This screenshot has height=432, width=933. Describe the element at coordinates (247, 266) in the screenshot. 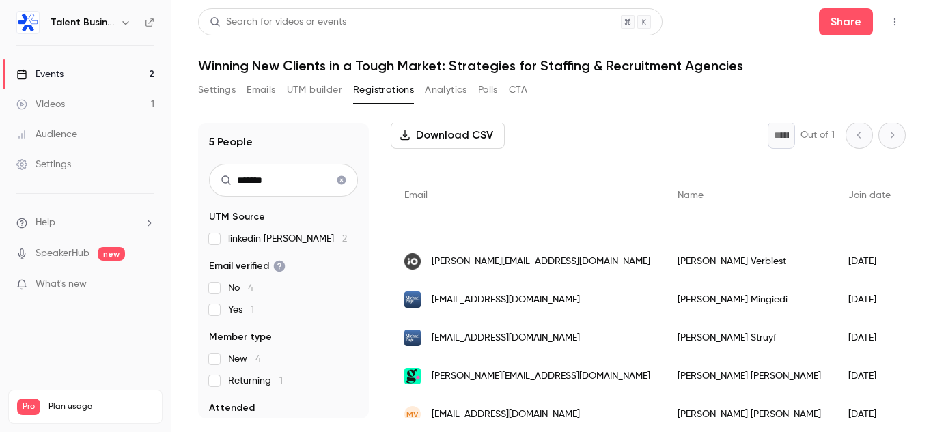

I see `span: Email verified` at that location.